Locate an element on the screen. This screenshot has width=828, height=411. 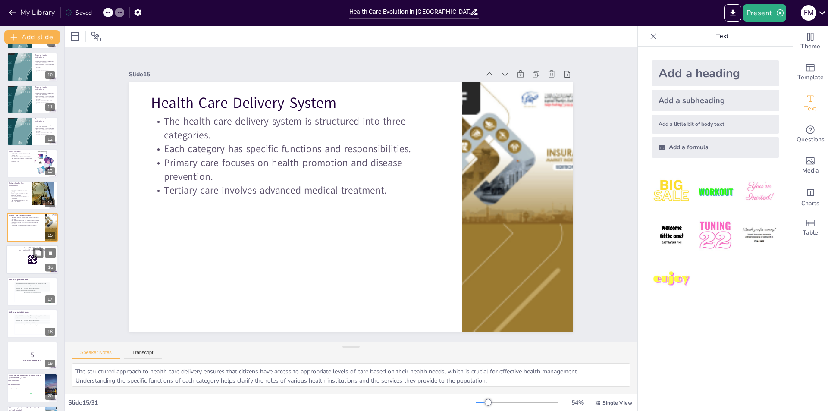
p: The private health care sector is growing. is located at coordinates (19, 191).